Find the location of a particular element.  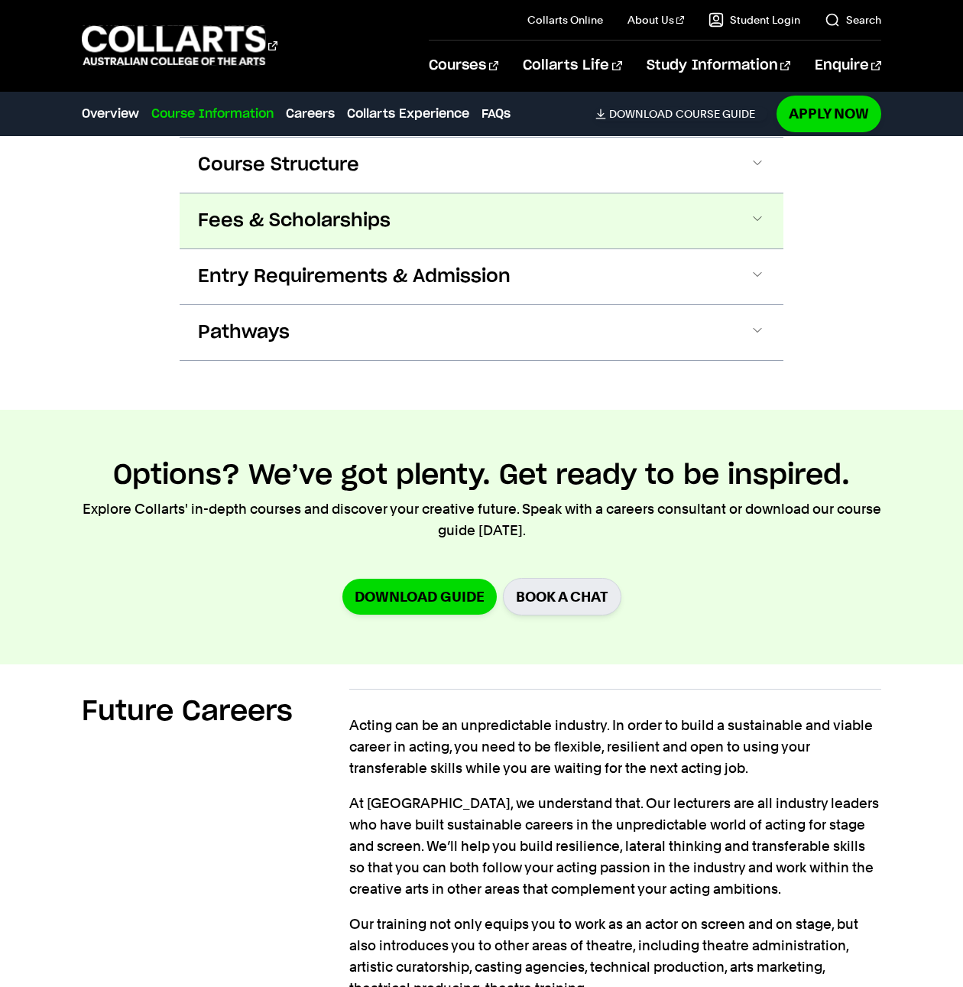

h2: Future Careers is located at coordinates (187, 712).